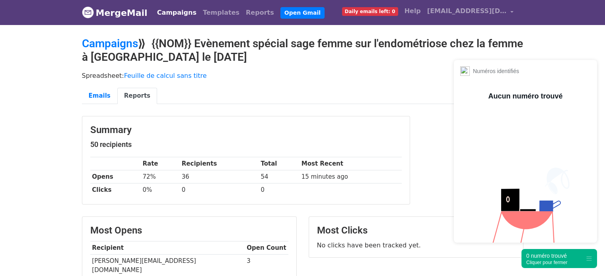 The height and width of the screenshot is (276, 605). What do you see at coordinates (160, 190) in the screenshot?
I see `td: 0%` at bounding box center [160, 190].